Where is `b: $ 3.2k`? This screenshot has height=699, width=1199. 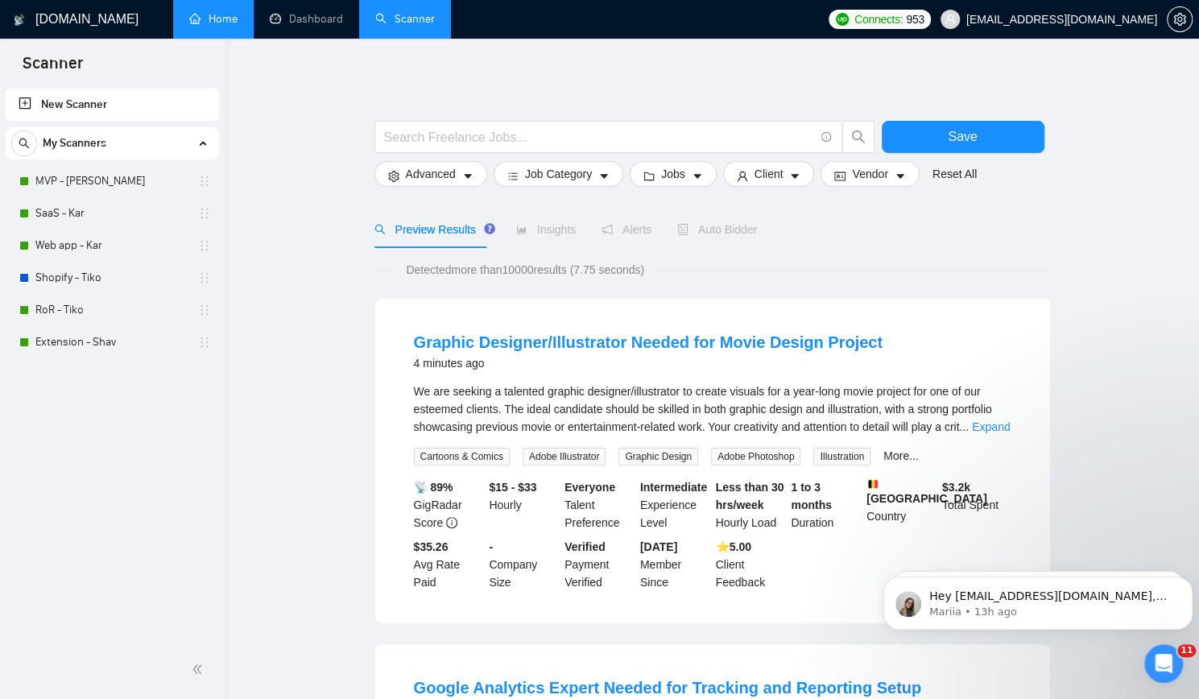
b: $ 3.2k is located at coordinates (956, 487).